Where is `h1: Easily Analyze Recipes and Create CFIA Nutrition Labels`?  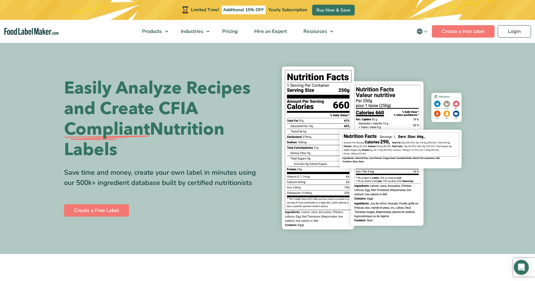
h1: Easily Analyze Recipes and Create CFIA Nutrition Labels is located at coordinates (163, 119).